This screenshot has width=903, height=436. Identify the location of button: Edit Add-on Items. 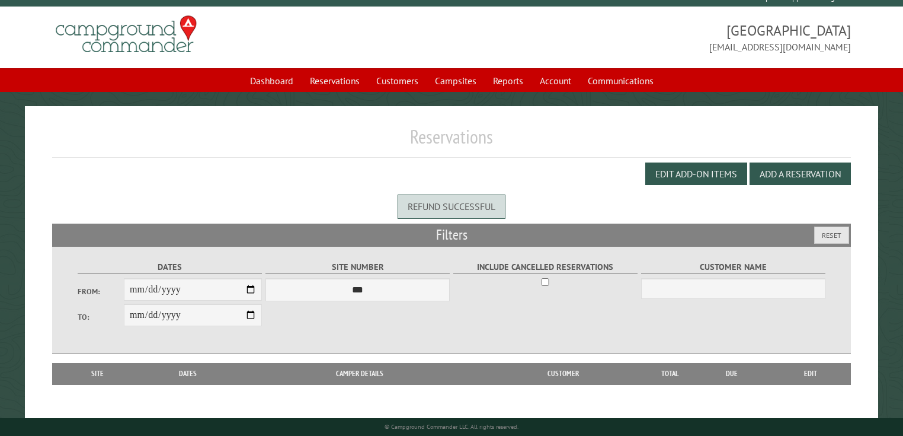
(696, 174).